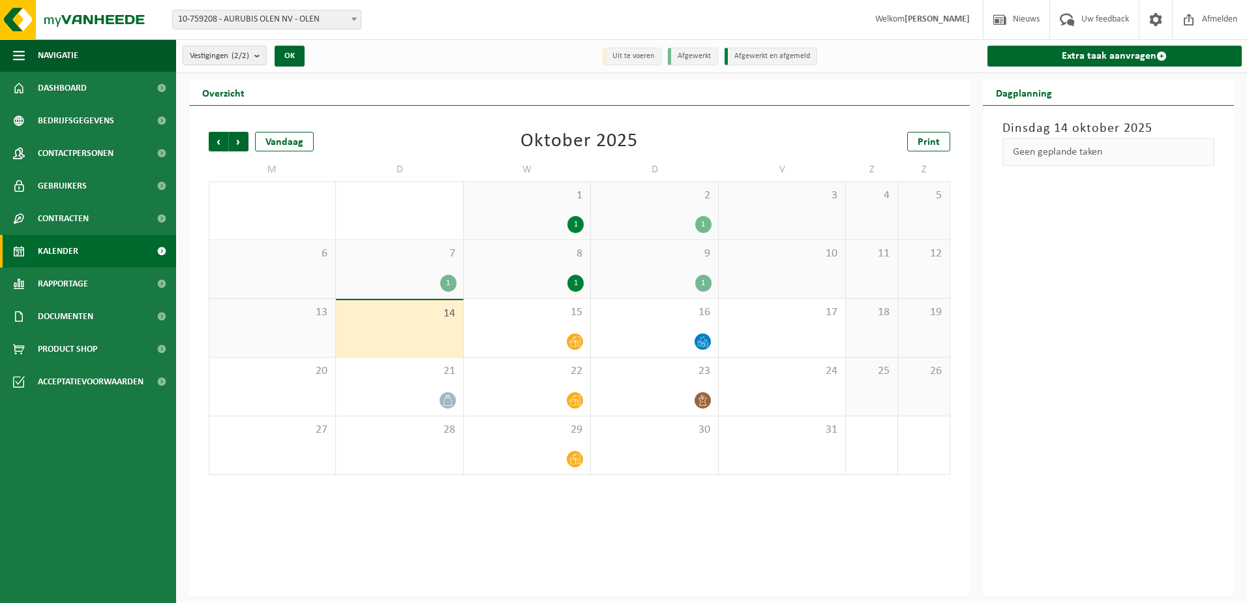 This screenshot has height=603, width=1247. What do you see at coordinates (272, 430) in the screenshot?
I see `span: 27` at bounding box center [272, 430].